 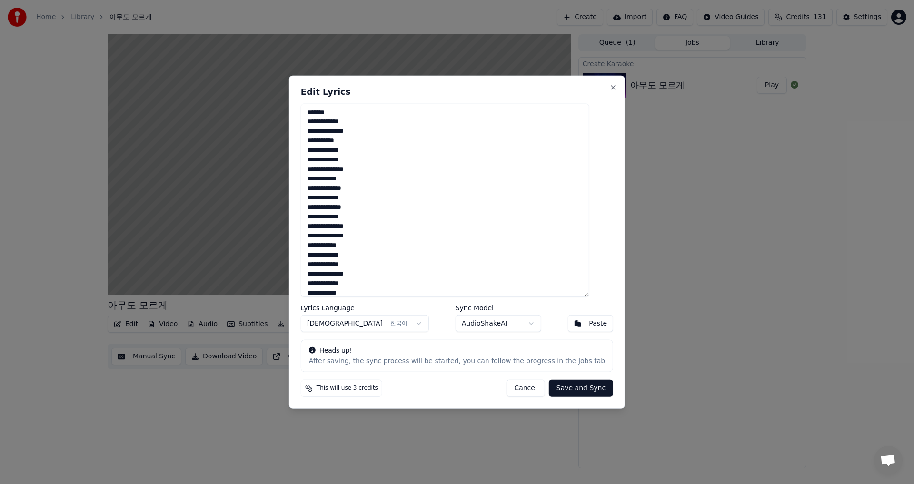 I want to click on button: Cancel, so click(x=525, y=388).